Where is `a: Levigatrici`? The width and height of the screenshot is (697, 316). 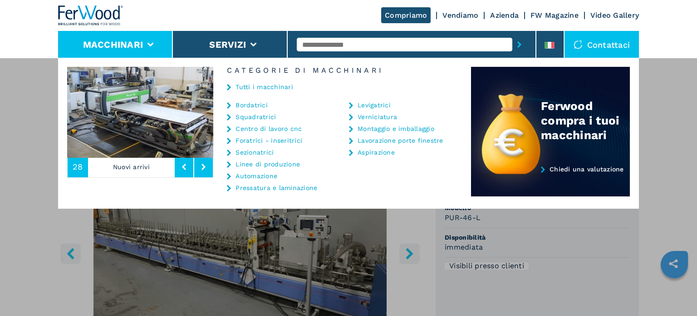
a: Levigatrici is located at coordinates (374, 105).